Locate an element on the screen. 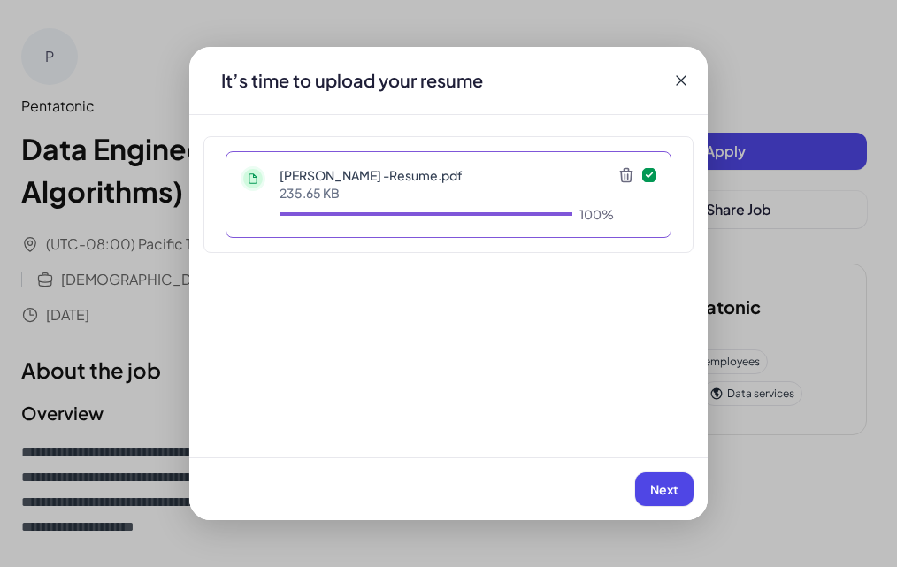 The width and height of the screenshot is (897, 567). span: Next is located at coordinates (664, 489).